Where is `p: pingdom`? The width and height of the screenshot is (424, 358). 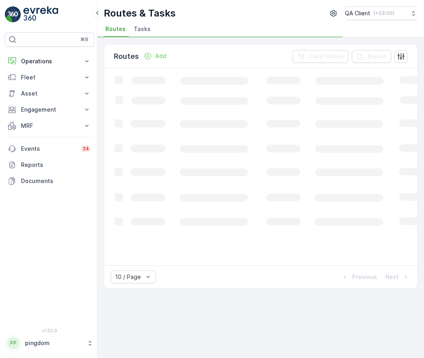 p: pingdom is located at coordinates (54, 344).